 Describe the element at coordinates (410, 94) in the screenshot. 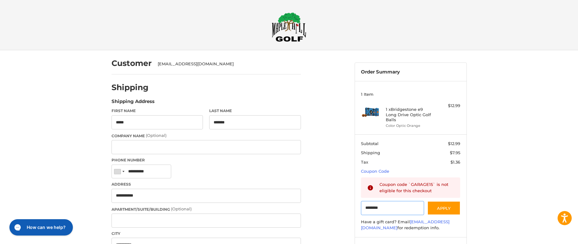

I see `h3: 1 Item` at that location.